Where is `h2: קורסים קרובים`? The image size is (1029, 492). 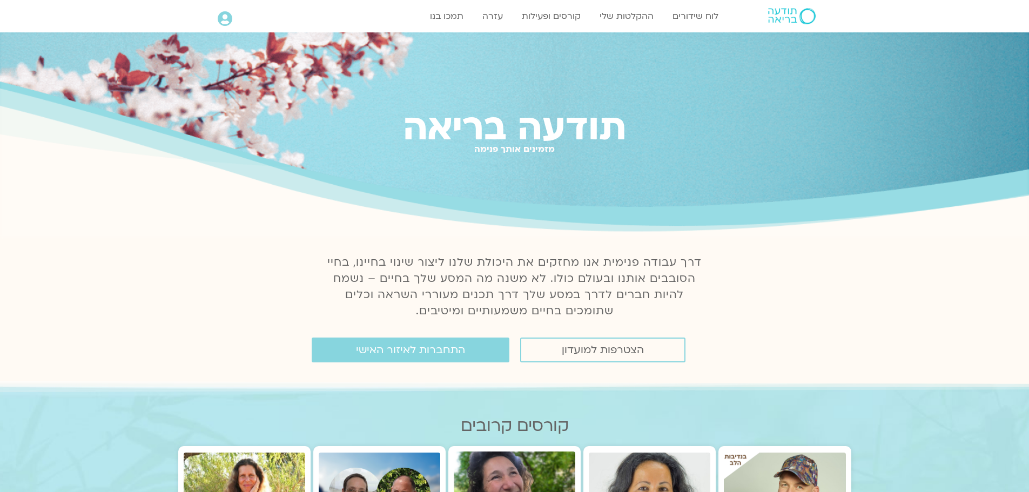
h2: קורסים קרובים is located at coordinates (515, 426).